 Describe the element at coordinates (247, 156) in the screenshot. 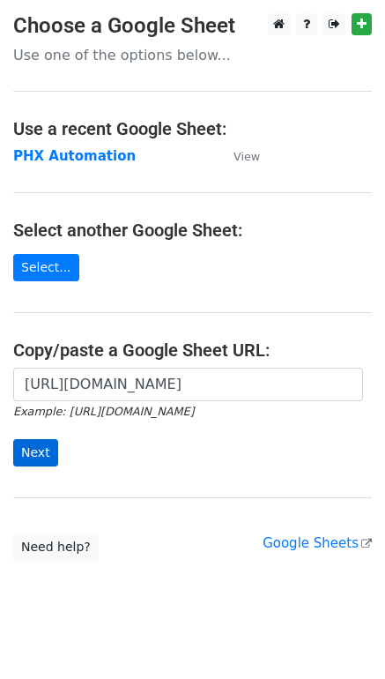

I see `small: View` at that location.